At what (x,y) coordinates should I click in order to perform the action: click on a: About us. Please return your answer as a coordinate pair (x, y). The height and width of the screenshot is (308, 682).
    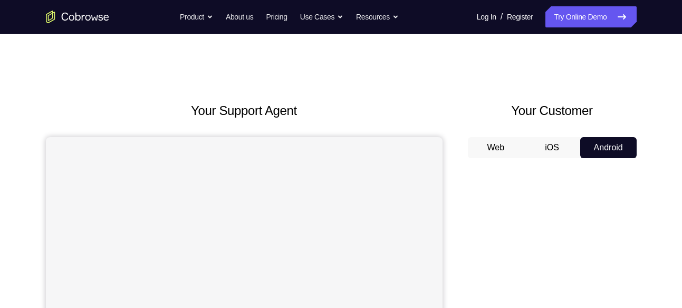
    Looking at the image, I should click on (239, 17).